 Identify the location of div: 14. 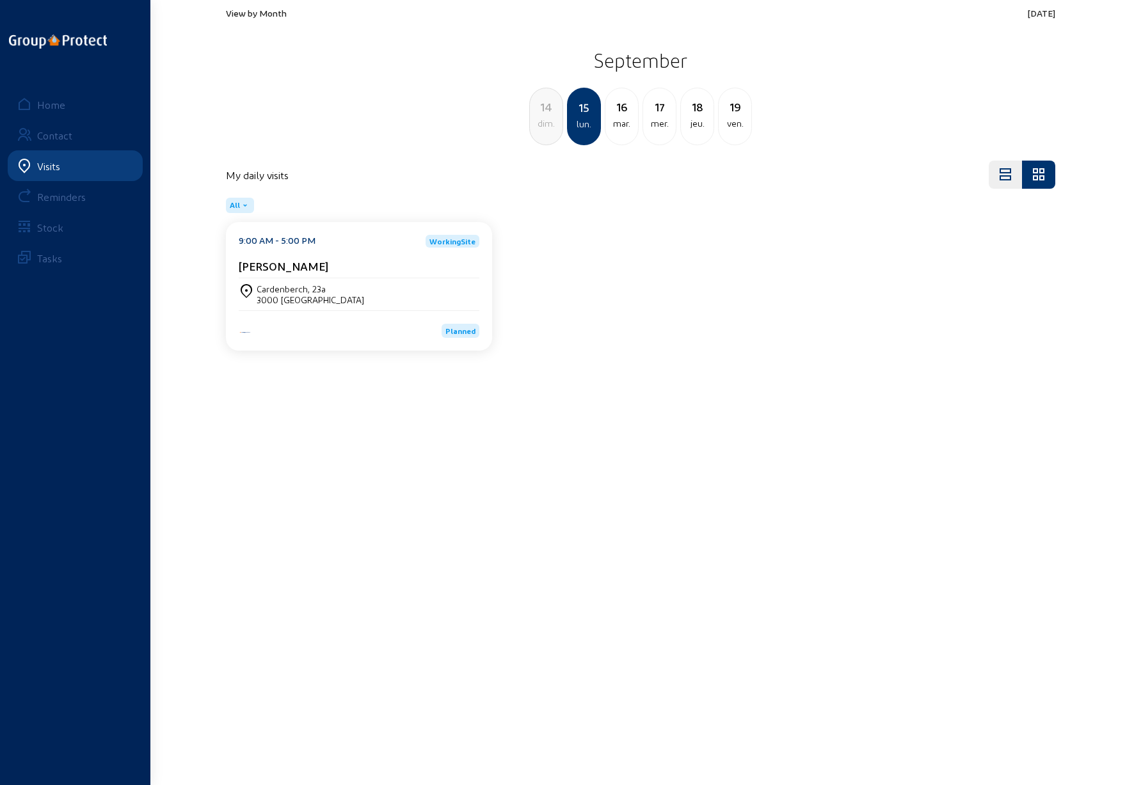
(546, 107).